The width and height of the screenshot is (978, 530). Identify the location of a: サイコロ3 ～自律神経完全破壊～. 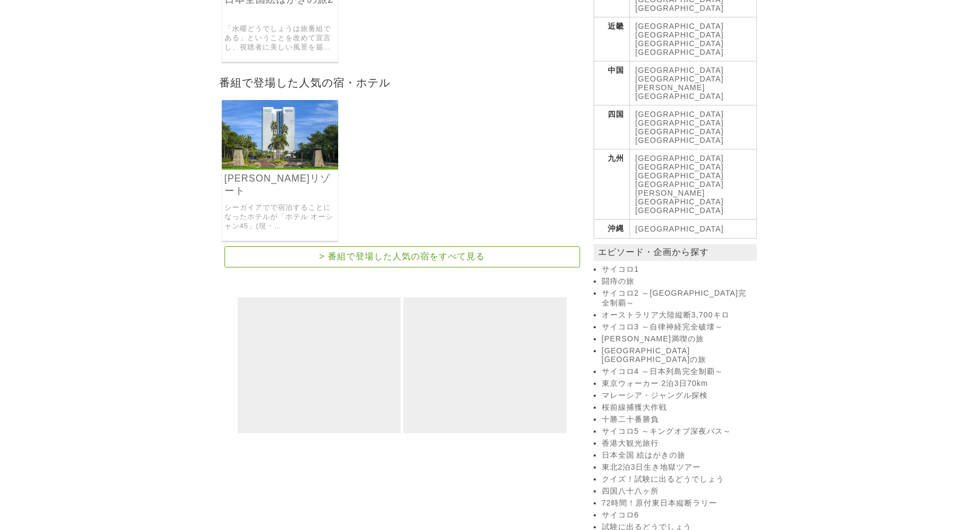
(678, 327).